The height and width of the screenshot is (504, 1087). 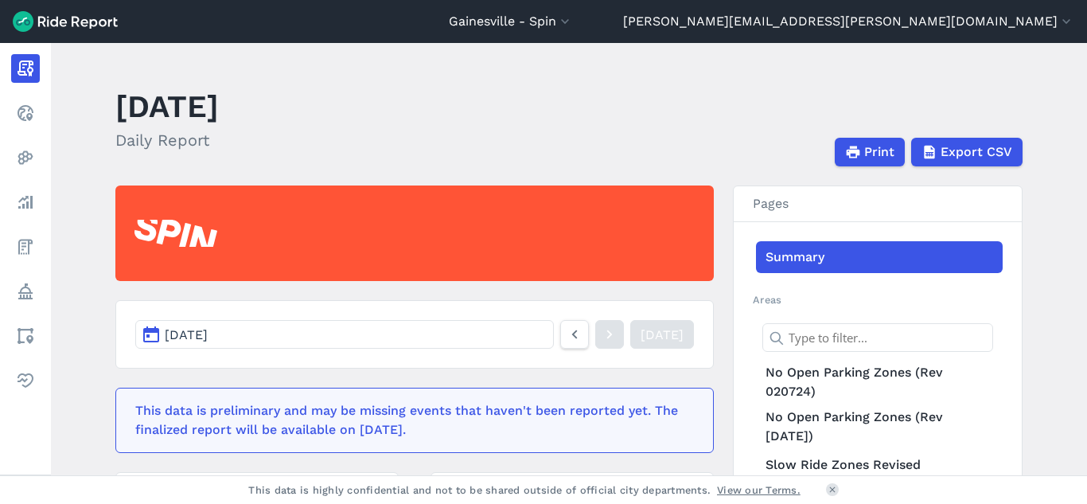 I want to click on a: Slow Ride Zones Revised, so click(x=879, y=465).